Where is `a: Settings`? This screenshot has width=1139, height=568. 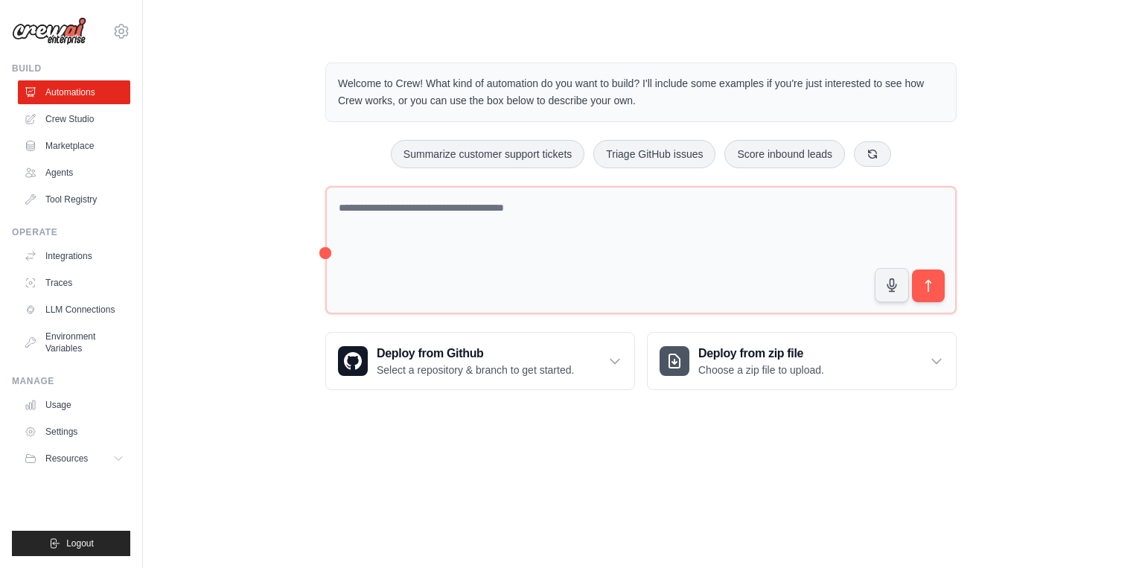 a: Settings is located at coordinates (74, 432).